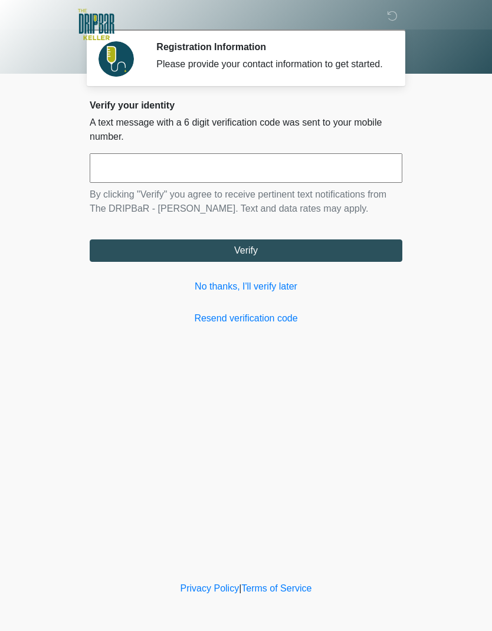 This screenshot has height=631, width=492. What do you see at coordinates (246, 251) in the screenshot?
I see `button: Verify` at bounding box center [246, 251].